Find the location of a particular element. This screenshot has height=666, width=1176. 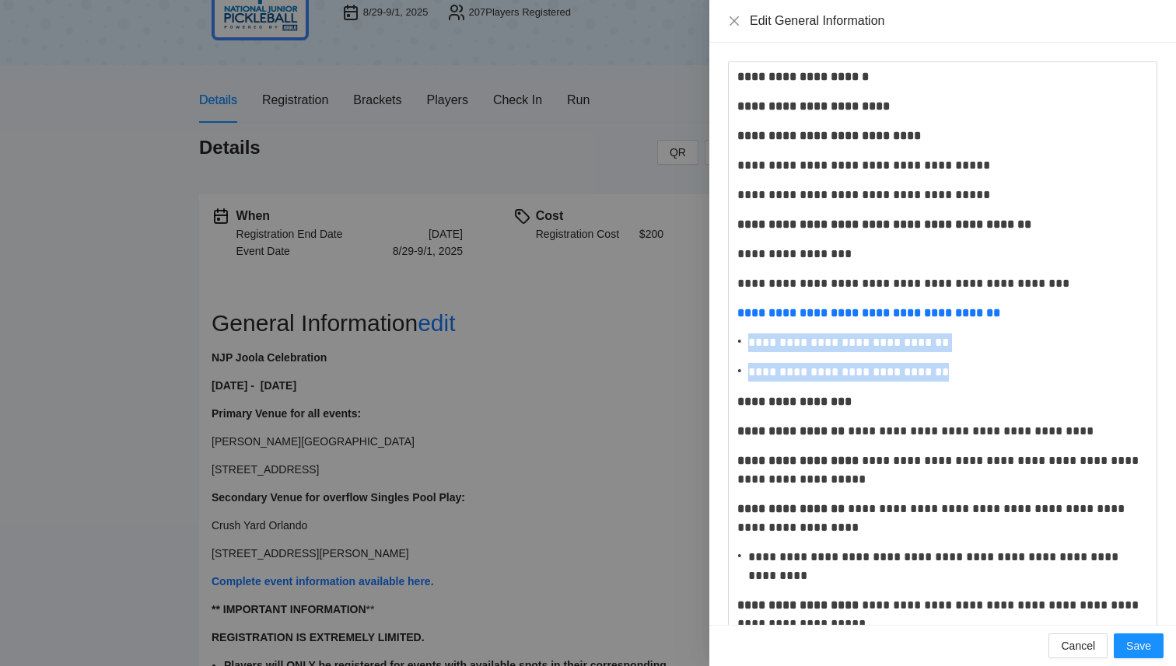

span: Cancel is located at coordinates (1078, 646).